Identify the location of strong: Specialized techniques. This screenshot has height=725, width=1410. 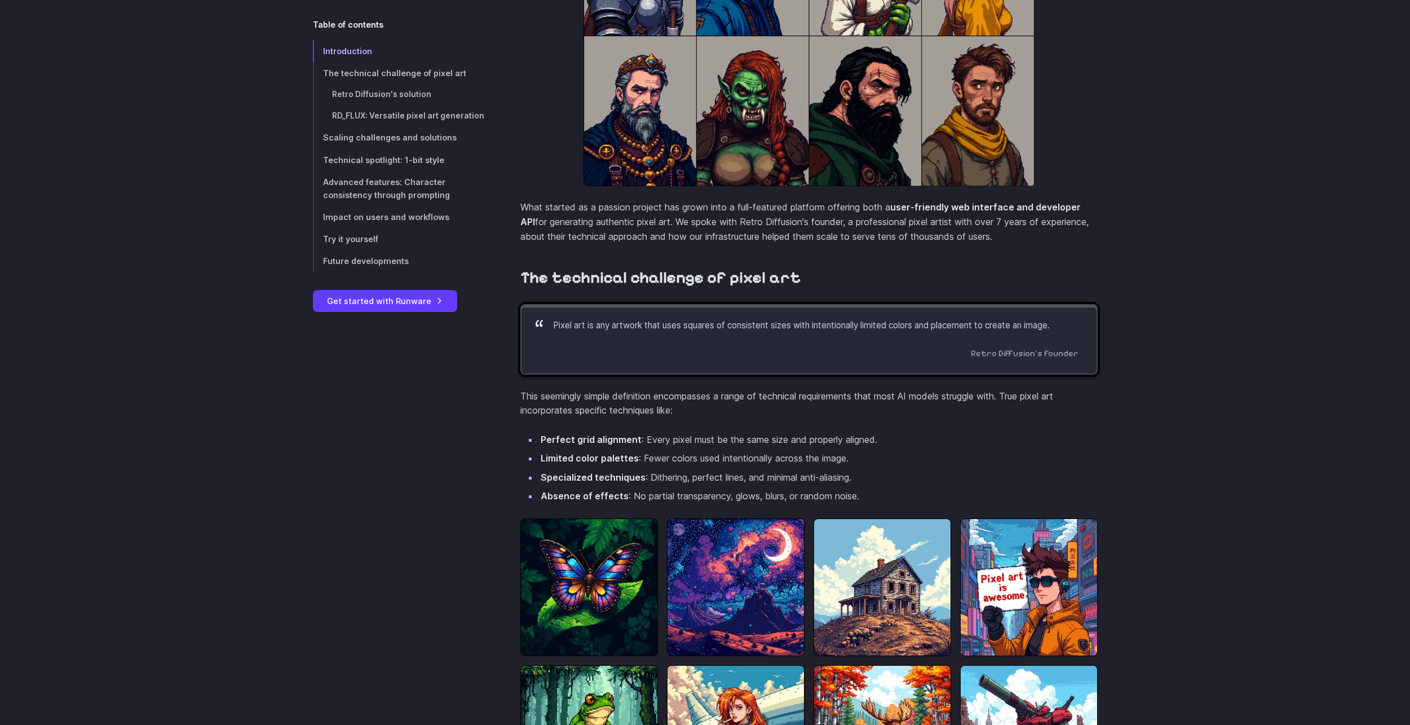
(593, 477).